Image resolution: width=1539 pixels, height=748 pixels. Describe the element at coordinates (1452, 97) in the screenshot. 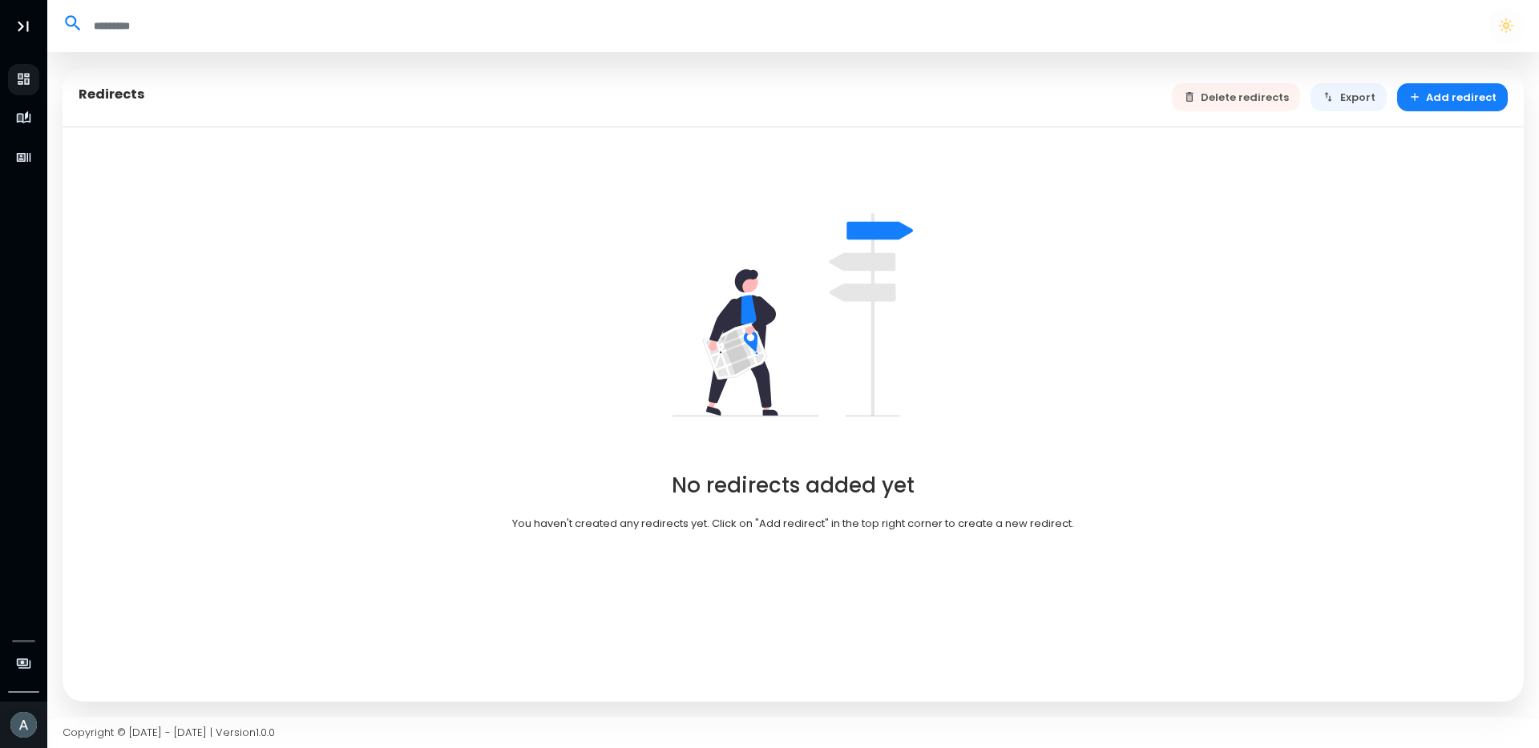

I see `button: Add redirect` at that location.